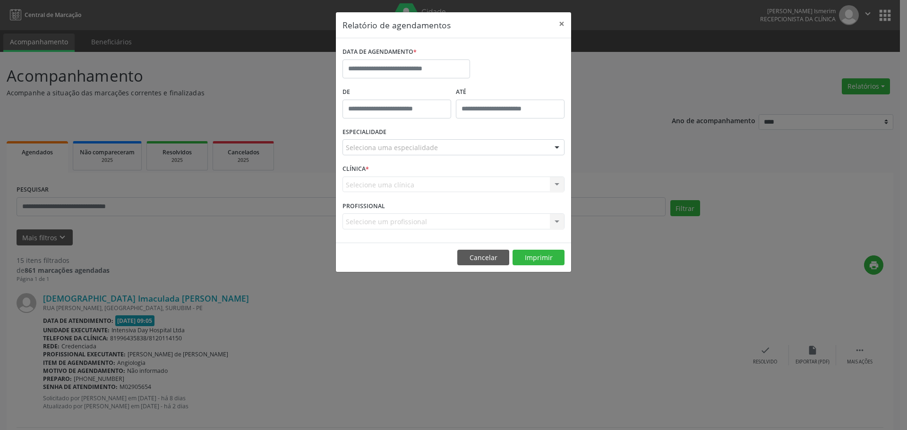 The width and height of the screenshot is (907, 430). What do you see at coordinates (379, 52) in the screenshot?
I see `label: DATA DE AGENDAMENTO` at bounding box center [379, 52].